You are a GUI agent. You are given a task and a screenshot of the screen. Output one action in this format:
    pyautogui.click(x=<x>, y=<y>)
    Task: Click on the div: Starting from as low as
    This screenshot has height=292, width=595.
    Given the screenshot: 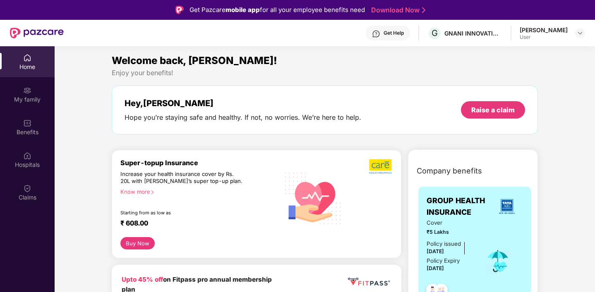 What is the action you would take?
    pyautogui.click(x=182, y=213)
    